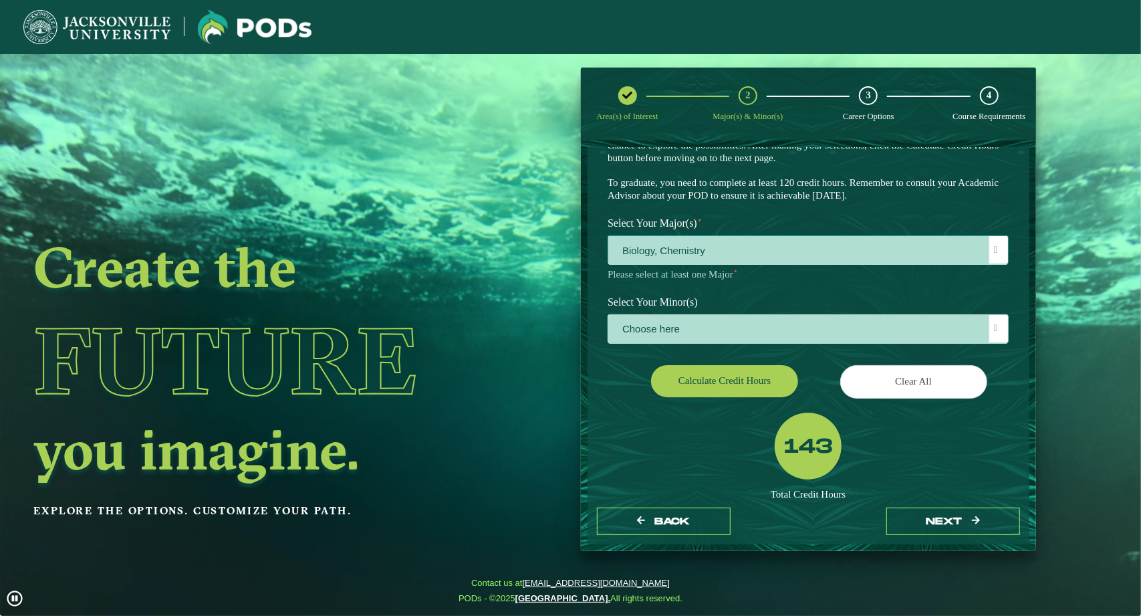 The width and height of the screenshot is (1141, 616). I want to click on button: Clear All, so click(914, 381).